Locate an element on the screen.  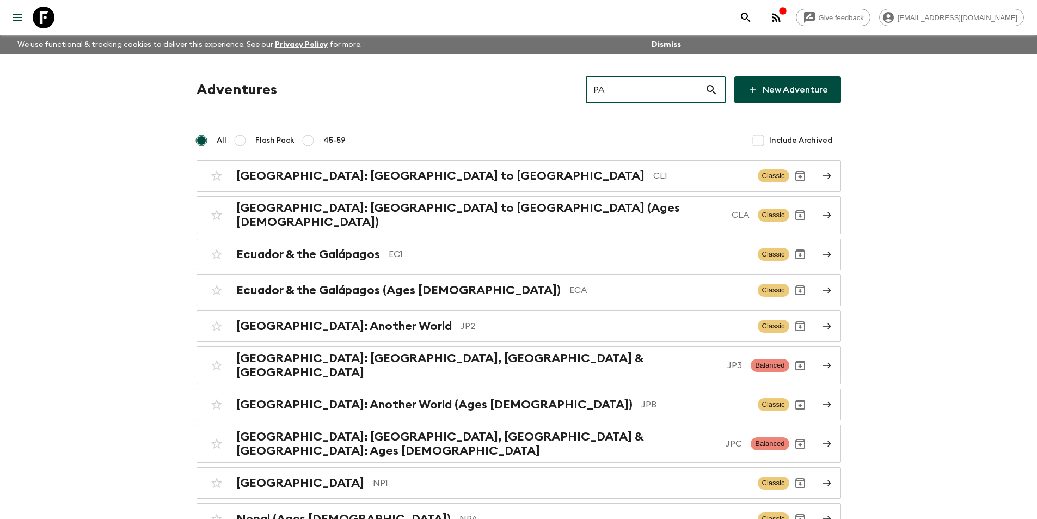
span: 45-59 is located at coordinates (334, 140).